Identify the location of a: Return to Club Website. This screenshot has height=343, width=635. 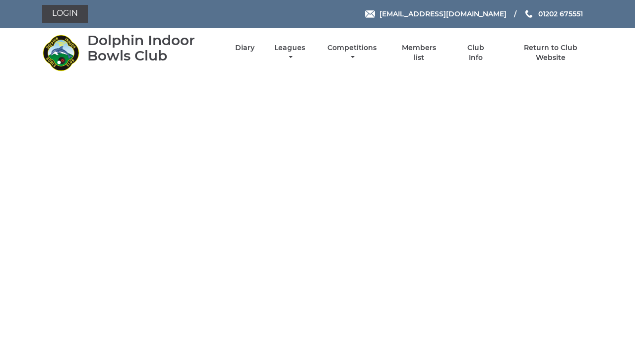
(551, 53).